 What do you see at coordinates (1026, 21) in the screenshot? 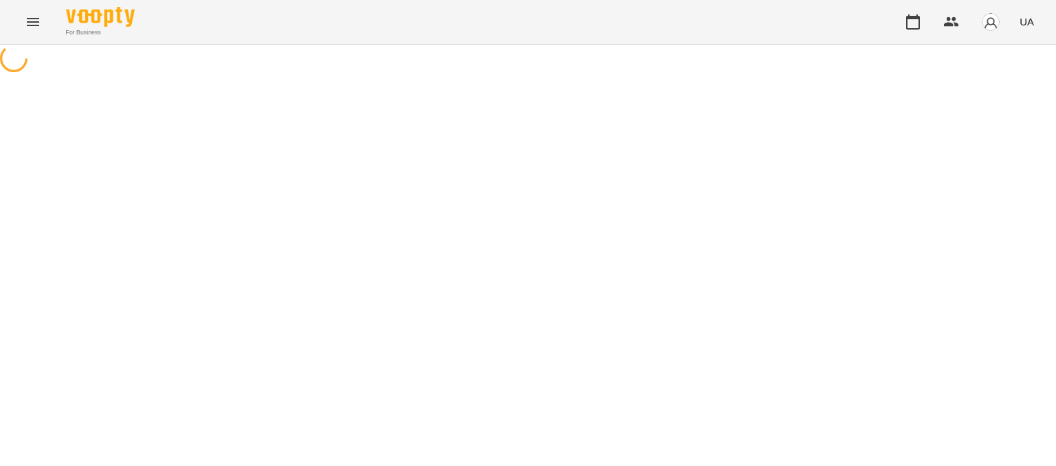
I see `span: UA` at bounding box center [1026, 21].